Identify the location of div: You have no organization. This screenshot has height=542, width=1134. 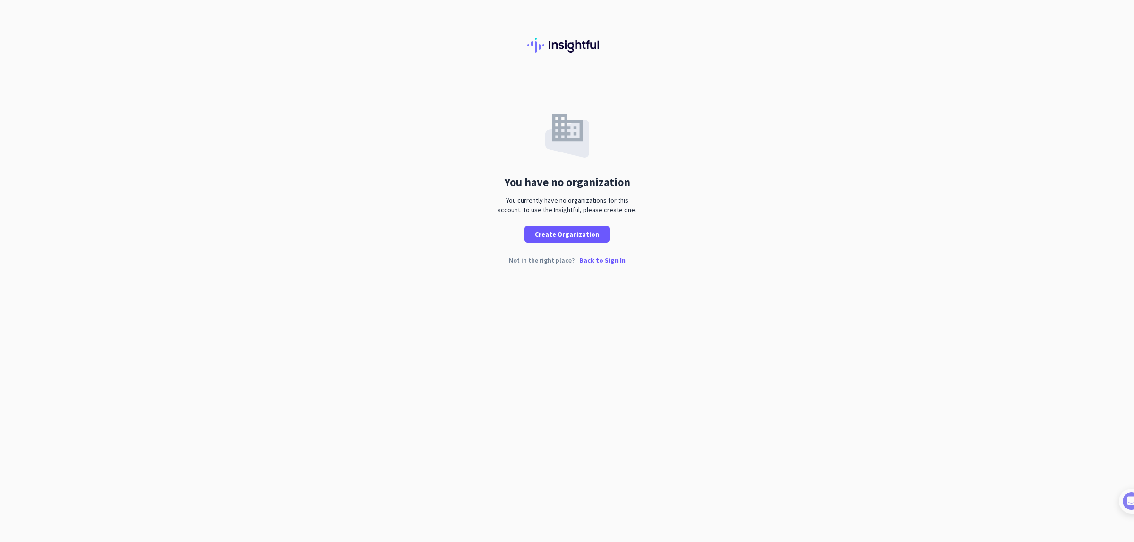
(567, 182).